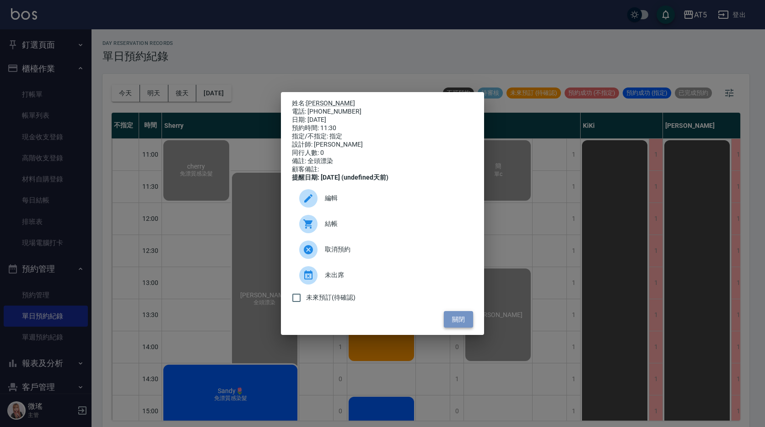 This screenshot has height=427, width=765. I want to click on span: 未來預訂(待確認), so click(331, 297).